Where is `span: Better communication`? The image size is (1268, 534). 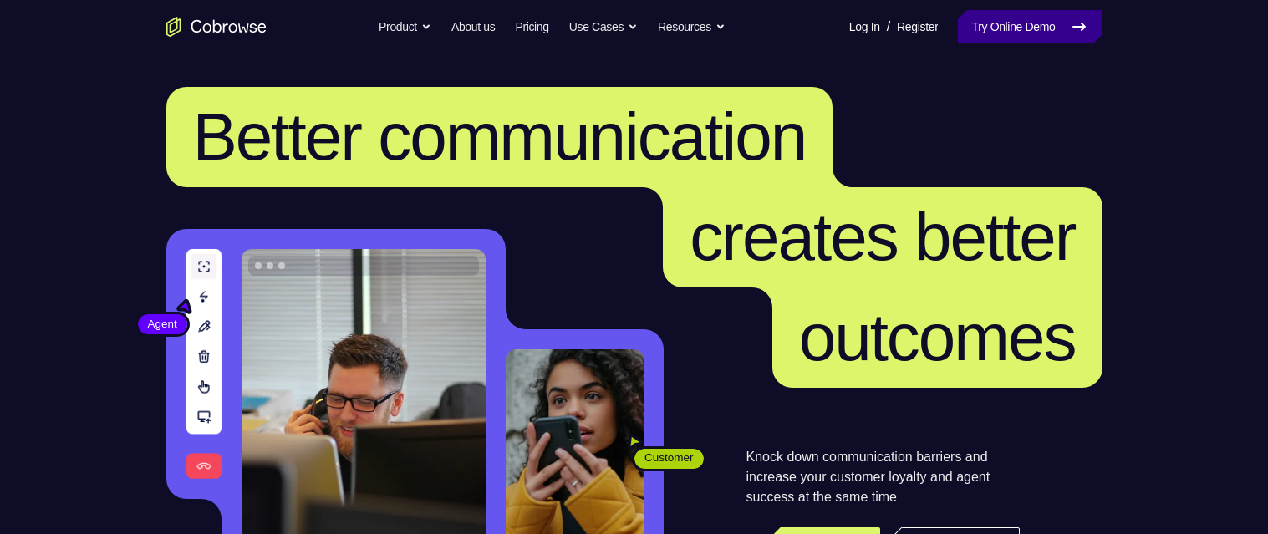 span: Better communication is located at coordinates (500, 136).